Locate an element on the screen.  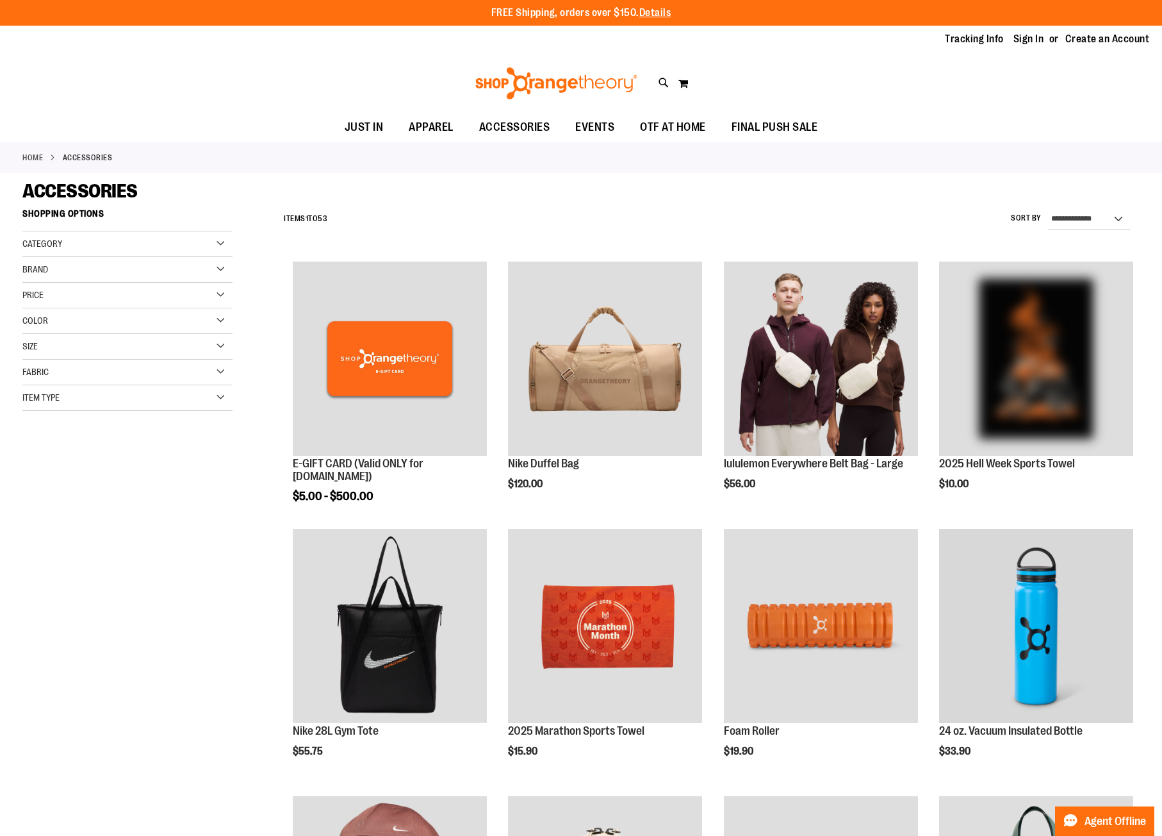
span: Category is located at coordinates (42, 244).